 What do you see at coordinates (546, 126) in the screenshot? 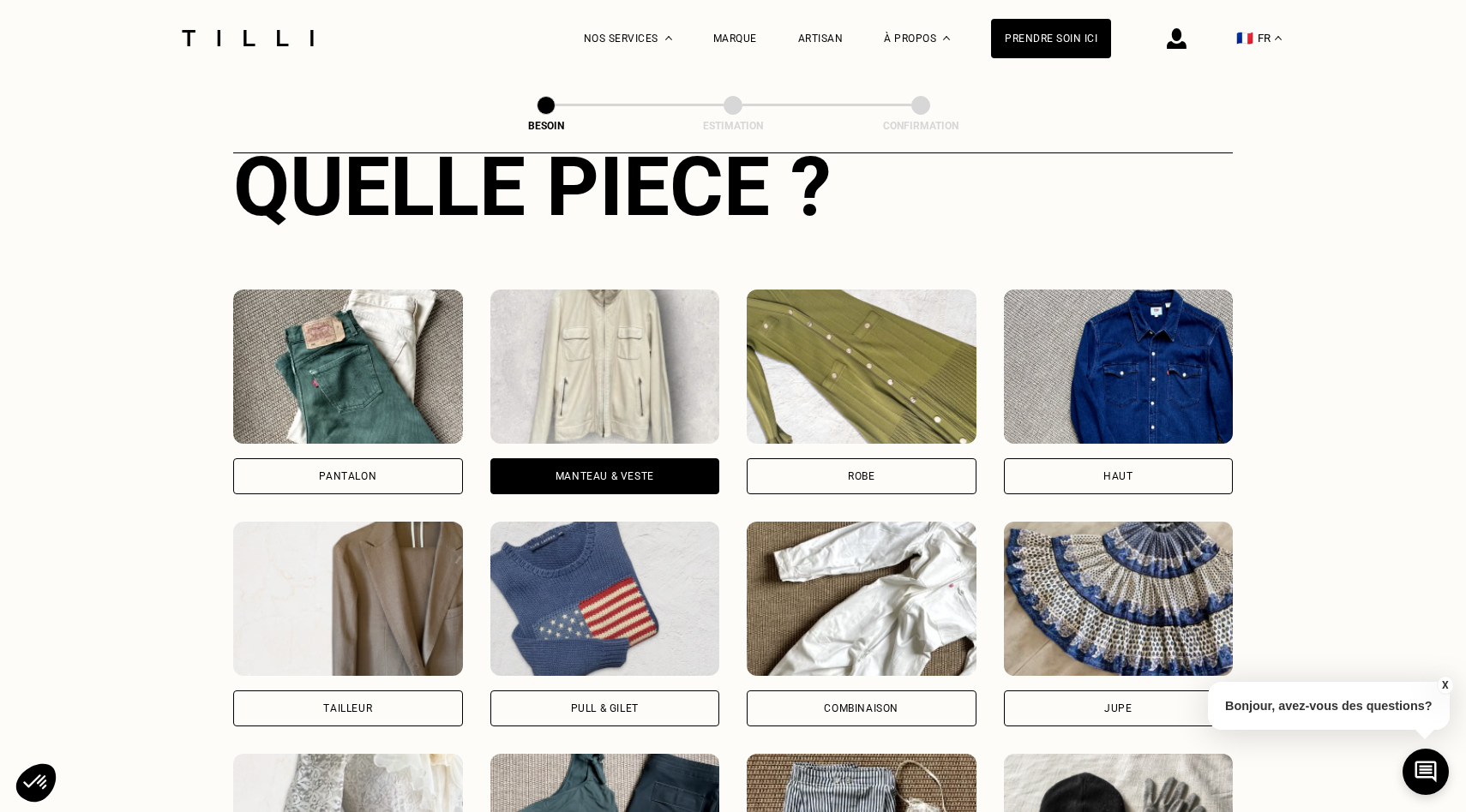
I see `div: Besoin` at bounding box center [546, 126].